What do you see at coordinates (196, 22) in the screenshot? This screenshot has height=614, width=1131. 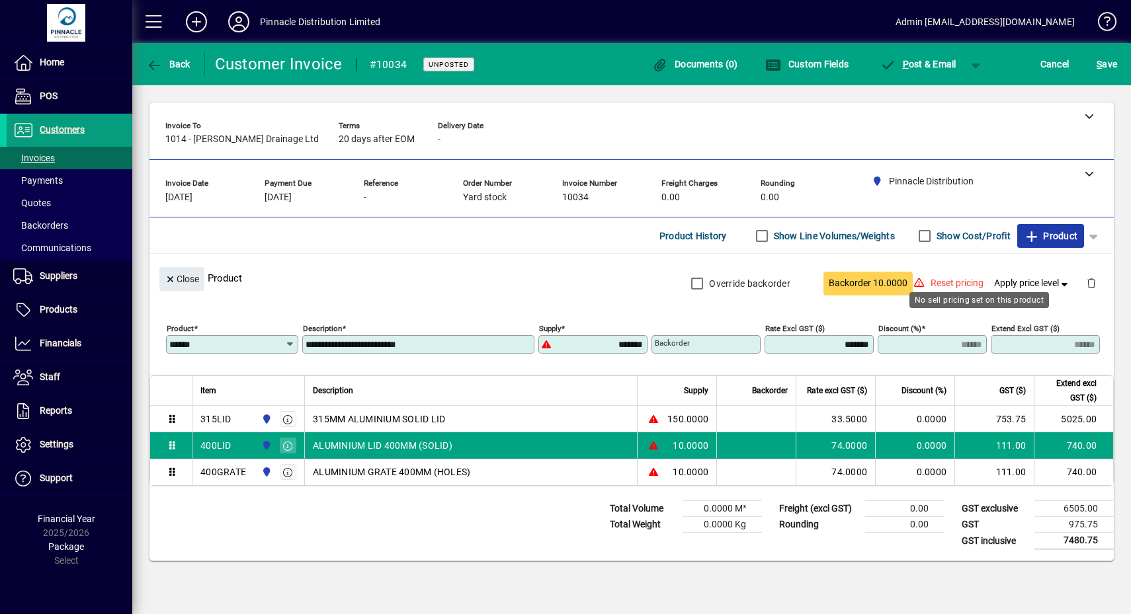 I see `button: Add` at bounding box center [196, 22].